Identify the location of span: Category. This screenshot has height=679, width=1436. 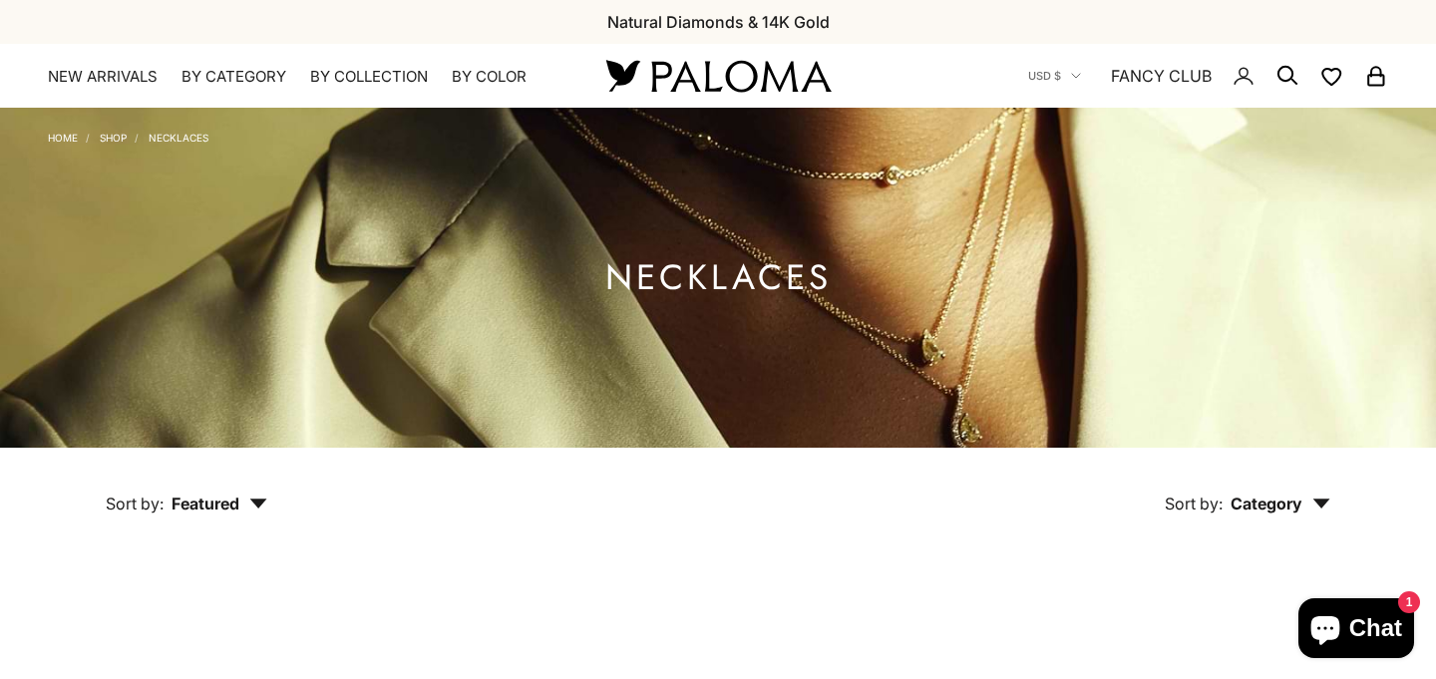
(1280, 503).